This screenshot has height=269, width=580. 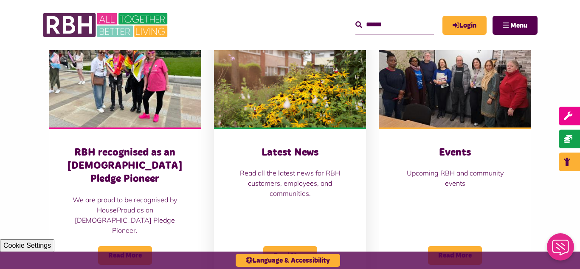 I want to click on h3: Latest News, so click(x=290, y=153).